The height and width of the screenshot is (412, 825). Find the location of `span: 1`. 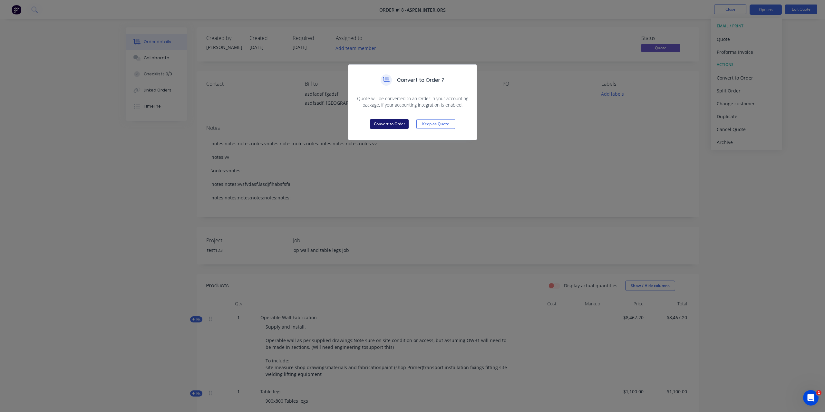

span: 1 is located at coordinates (819, 393).